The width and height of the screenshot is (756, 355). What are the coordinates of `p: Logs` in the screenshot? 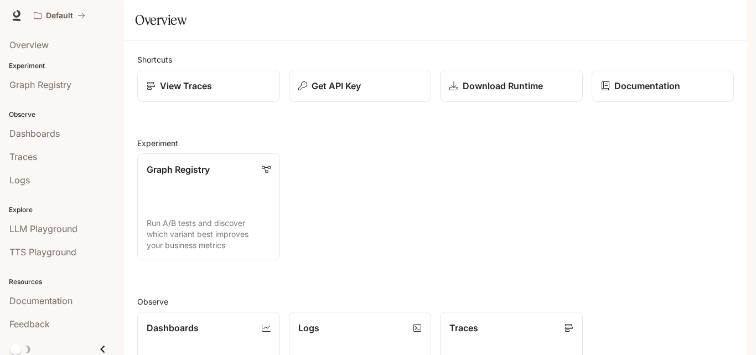 It's located at (309, 327).